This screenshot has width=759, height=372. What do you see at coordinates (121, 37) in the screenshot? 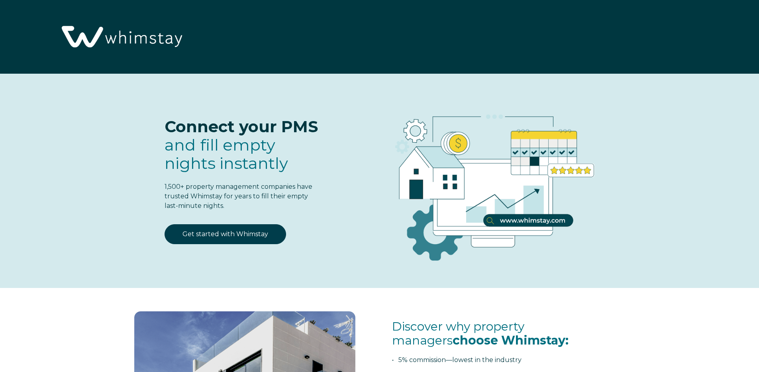
I see `img: Whimstay Logo-02 1` at bounding box center [121, 37].